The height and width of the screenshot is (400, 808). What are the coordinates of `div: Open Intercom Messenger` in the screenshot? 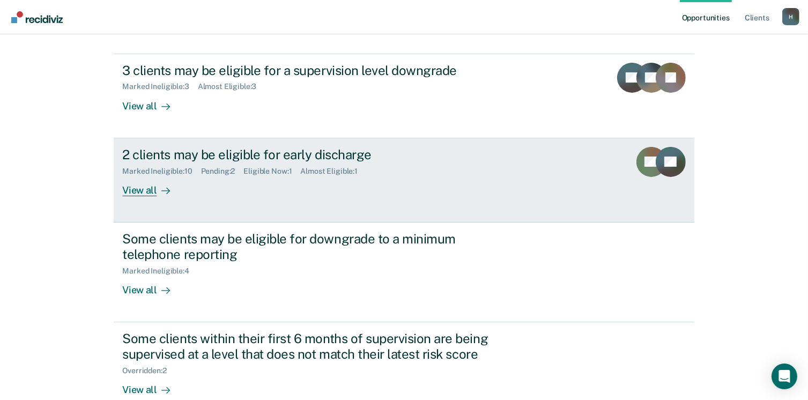 It's located at (784, 376).